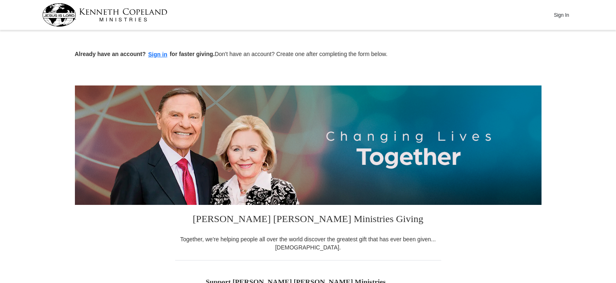 The image size is (616, 283). What do you see at coordinates (562, 15) in the screenshot?
I see `button: Sign In` at bounding box center [562, 15].